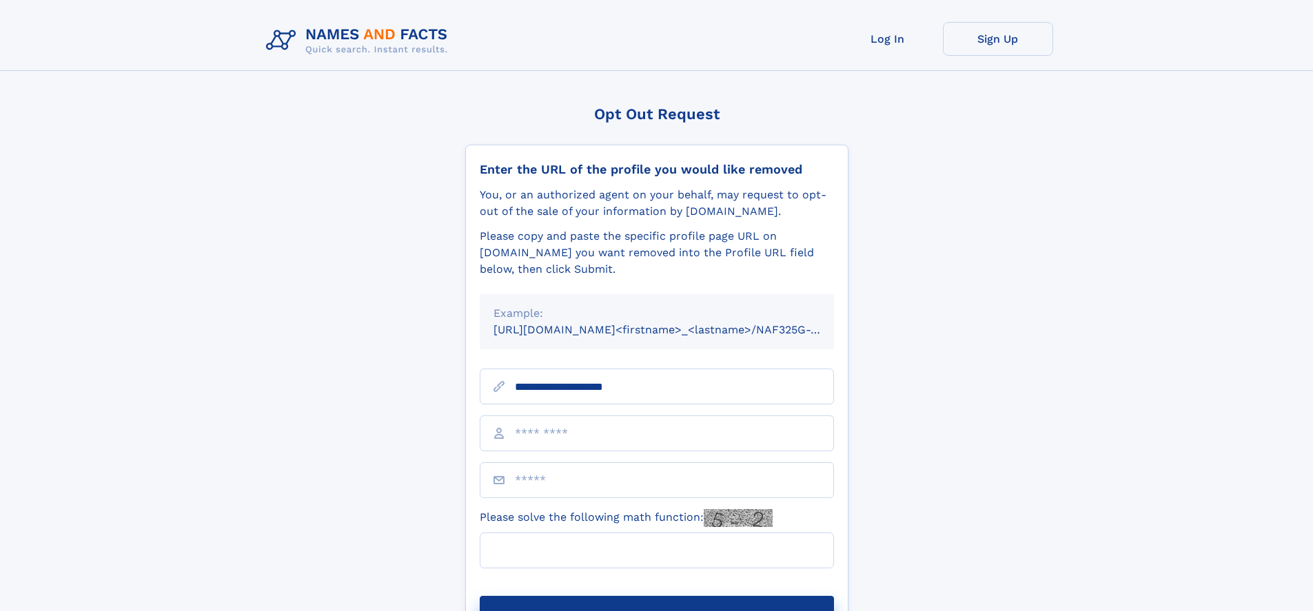  Describe the element at coordinates (360, 41) in the screenshot. I see `img: Logo Names and Facts` at that location.